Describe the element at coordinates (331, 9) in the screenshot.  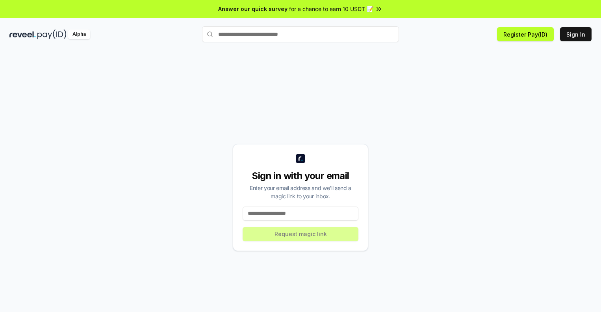
I see `span: for a chance to earn 10 USDT 📝` at that location.